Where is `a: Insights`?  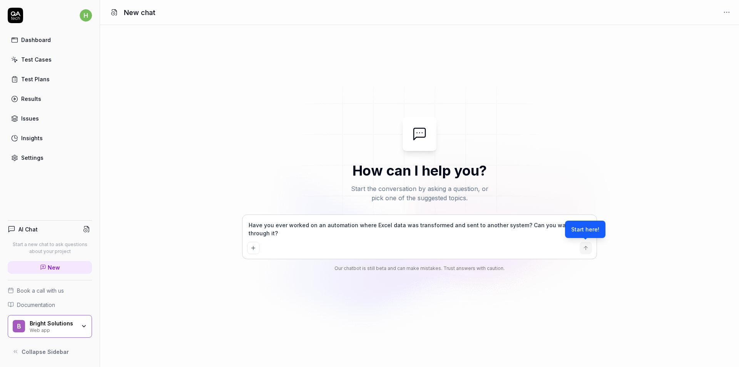 a: Insights is located at coordinates (50, 138).